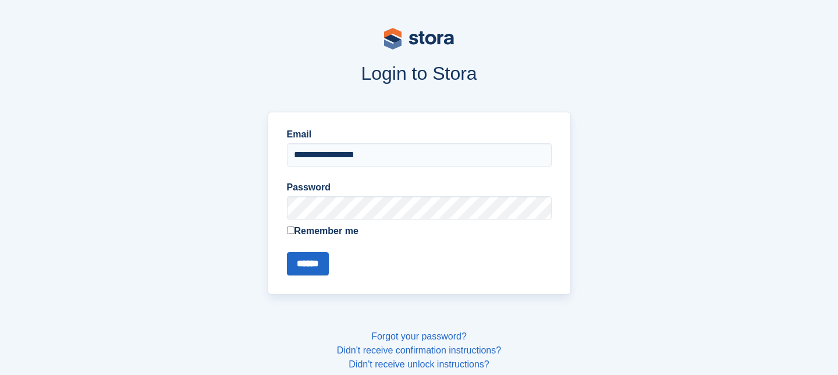  Describe the element at coordinates (419, 73) in the screenshot. I see `h1: Login to Stora` at that location.